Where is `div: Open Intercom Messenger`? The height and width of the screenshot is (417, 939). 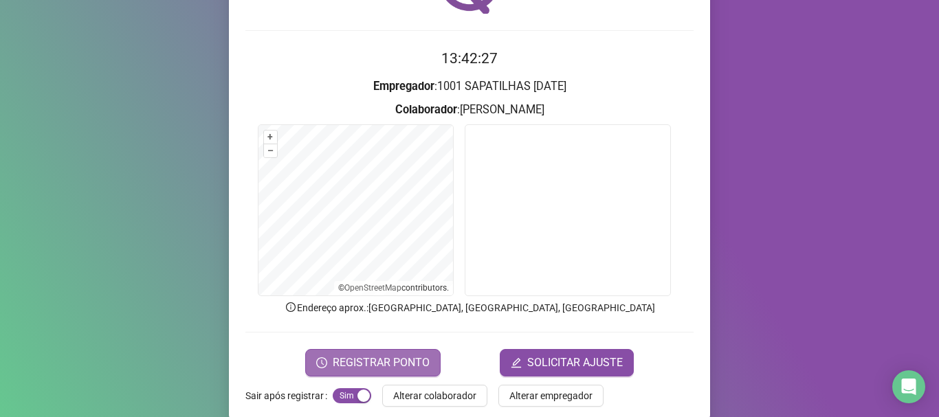 div: Open Intercom Messenger is located at coordinates (909, 387).